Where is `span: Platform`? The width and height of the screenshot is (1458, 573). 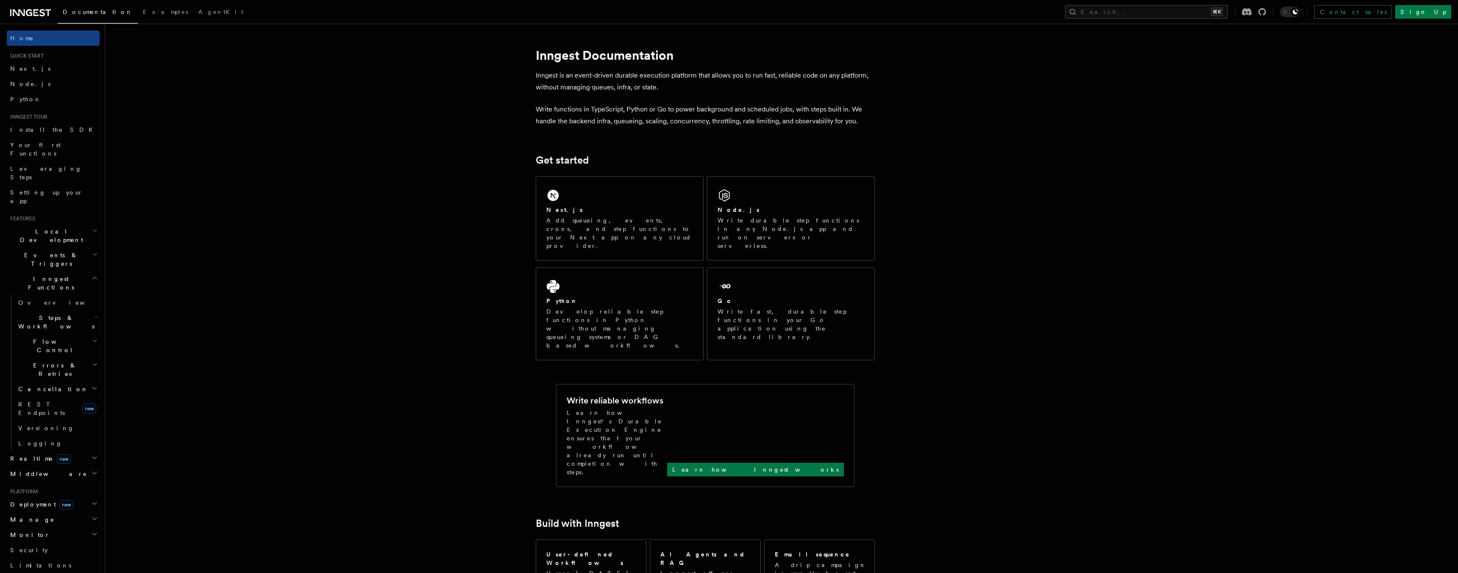
span: Platform is located at coordinates (22, 492).